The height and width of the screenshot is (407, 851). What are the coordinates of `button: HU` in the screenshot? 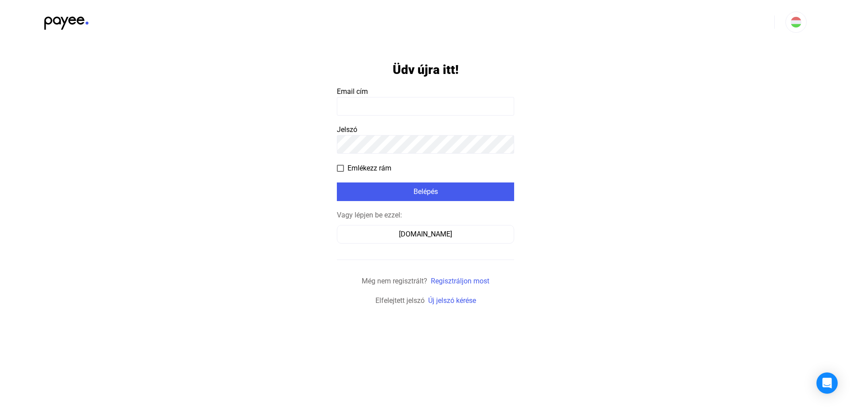 It's located at (796, 22).